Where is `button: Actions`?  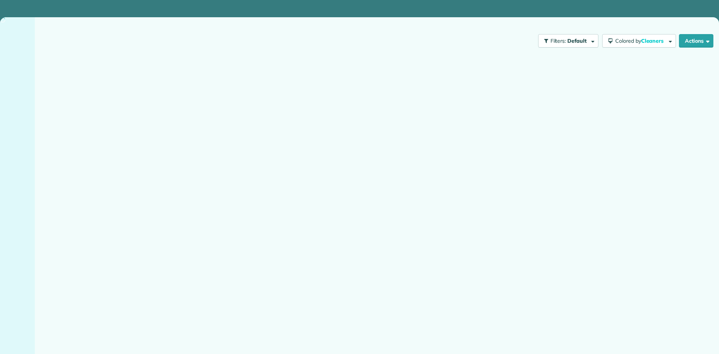
button: Actions is located at coordinates (696, 41).